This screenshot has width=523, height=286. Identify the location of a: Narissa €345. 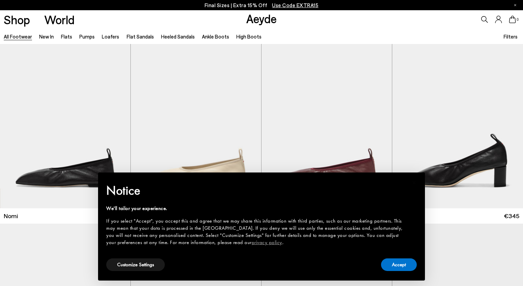
(458, 215).